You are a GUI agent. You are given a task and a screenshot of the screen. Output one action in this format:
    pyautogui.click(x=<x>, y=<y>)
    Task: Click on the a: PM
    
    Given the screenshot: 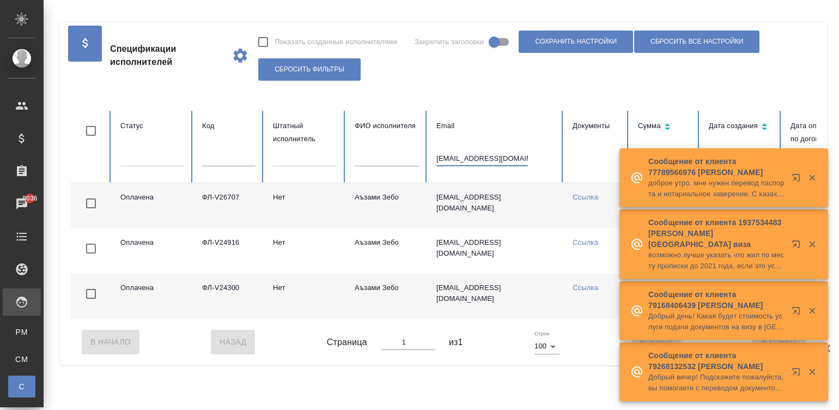 What is the action you would take?
    pyautogui.click(x=22, y=332)
    